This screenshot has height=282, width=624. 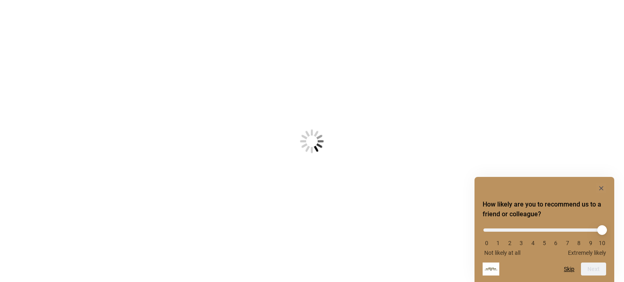 What do you see at coordinates (593, 269) in the screenshot?
I see `button: Next question` at bounding box center [593, 269].